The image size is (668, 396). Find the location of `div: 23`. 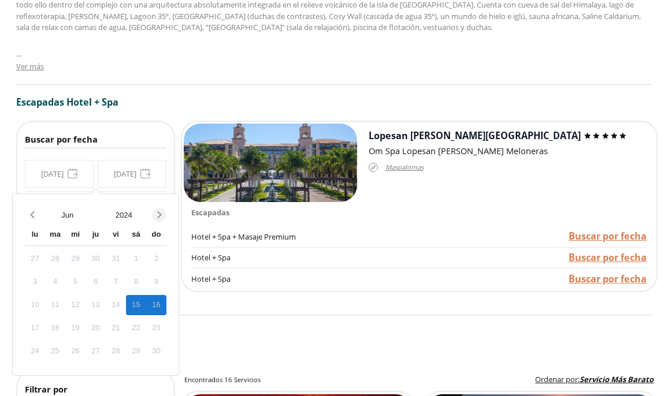

div: 23 is located at coordinates (156, 328).